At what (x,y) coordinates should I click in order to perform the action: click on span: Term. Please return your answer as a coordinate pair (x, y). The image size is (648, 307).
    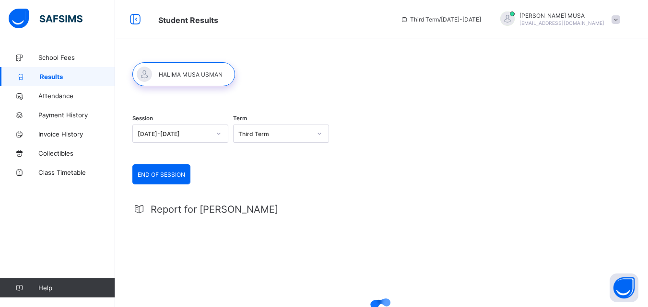
    Looking at the image, I should click on (240, 118).